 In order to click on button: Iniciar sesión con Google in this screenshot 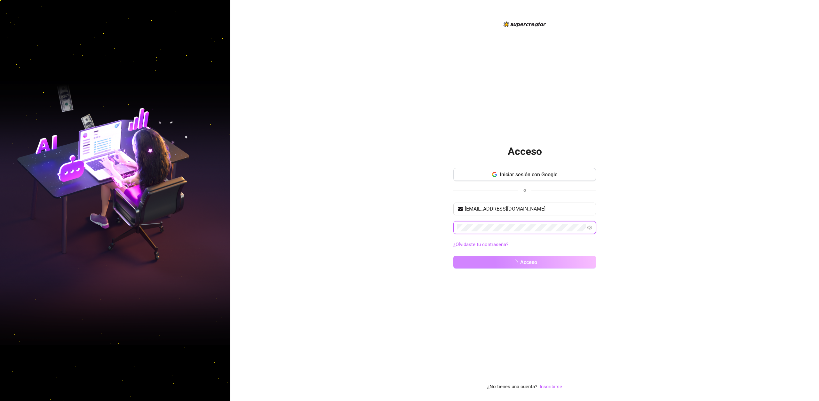, I will do `click(525, 174)`.